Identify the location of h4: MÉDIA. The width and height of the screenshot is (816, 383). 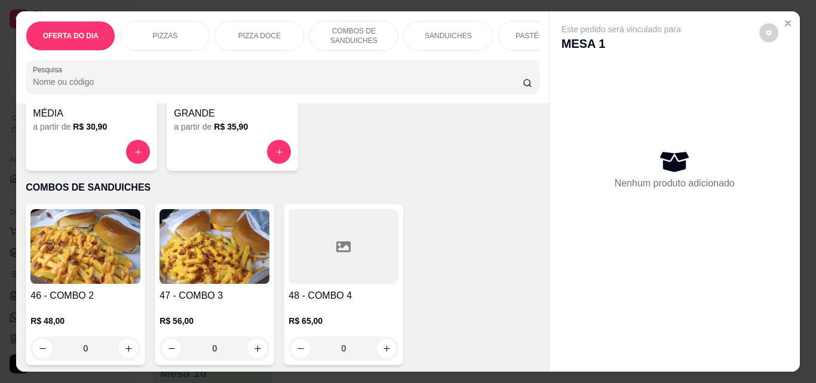
(91, 114).